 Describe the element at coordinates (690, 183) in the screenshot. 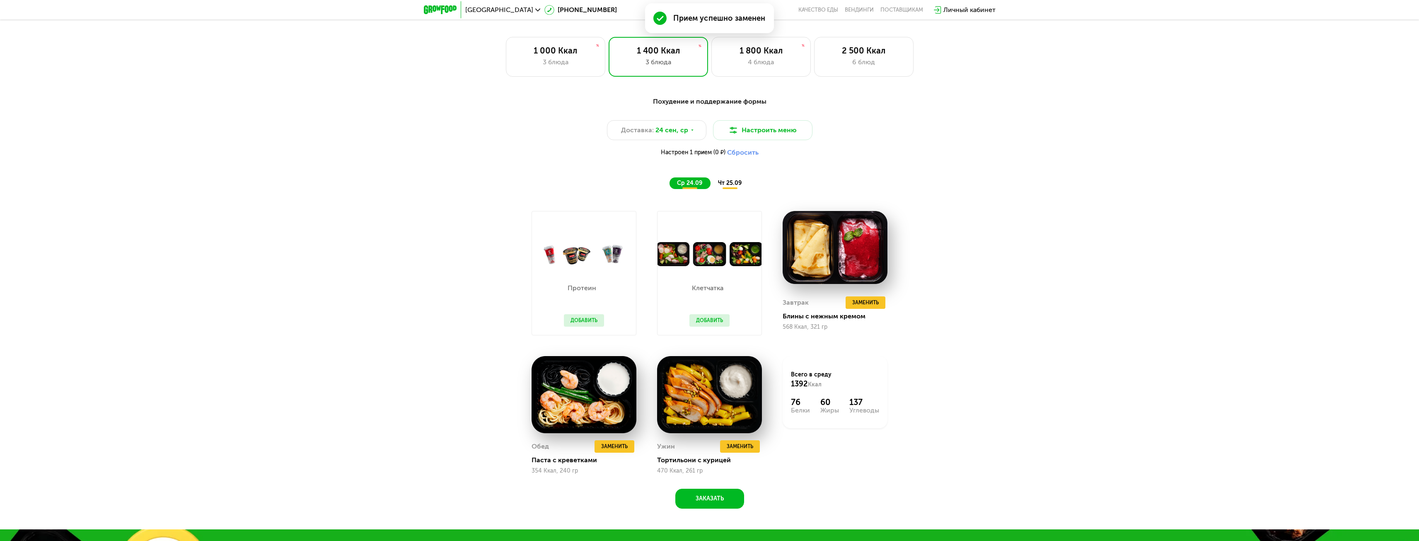

I see `span: ср 24.09` at that location.